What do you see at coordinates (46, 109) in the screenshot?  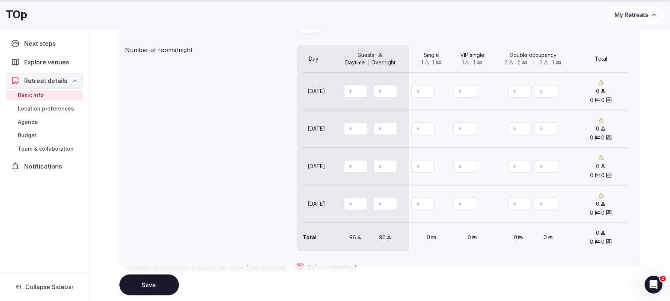 I see `span: Location preferences` at bounding box center [46, 109].